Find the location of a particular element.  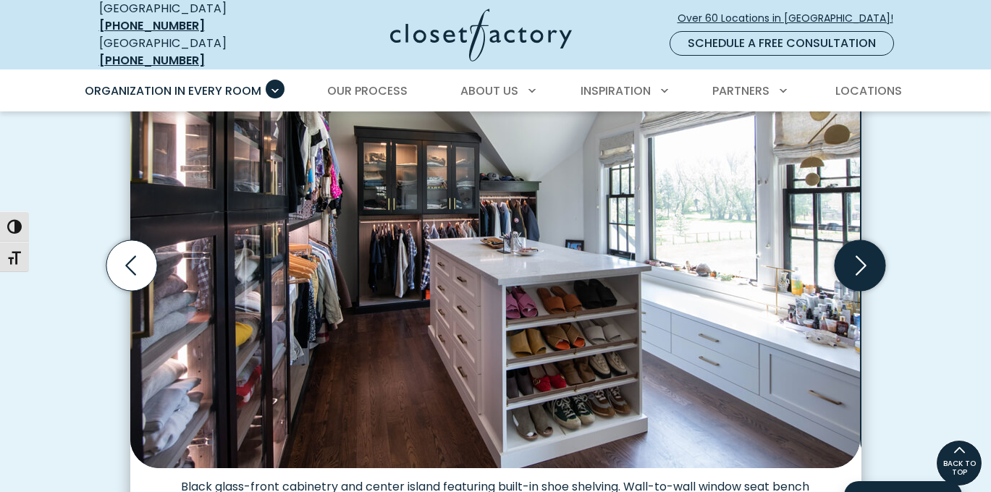

span: Partners is located at coordinates (740, 90).